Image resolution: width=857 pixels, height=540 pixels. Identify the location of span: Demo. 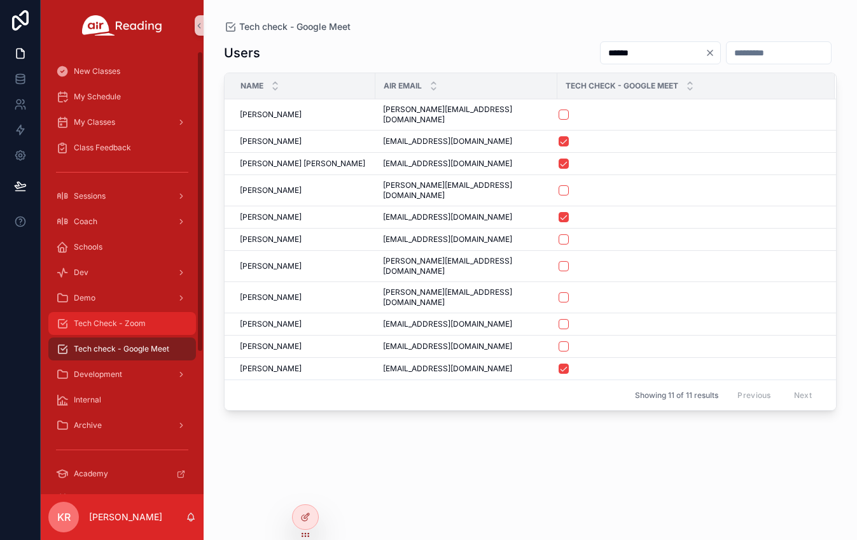
(85, 298).